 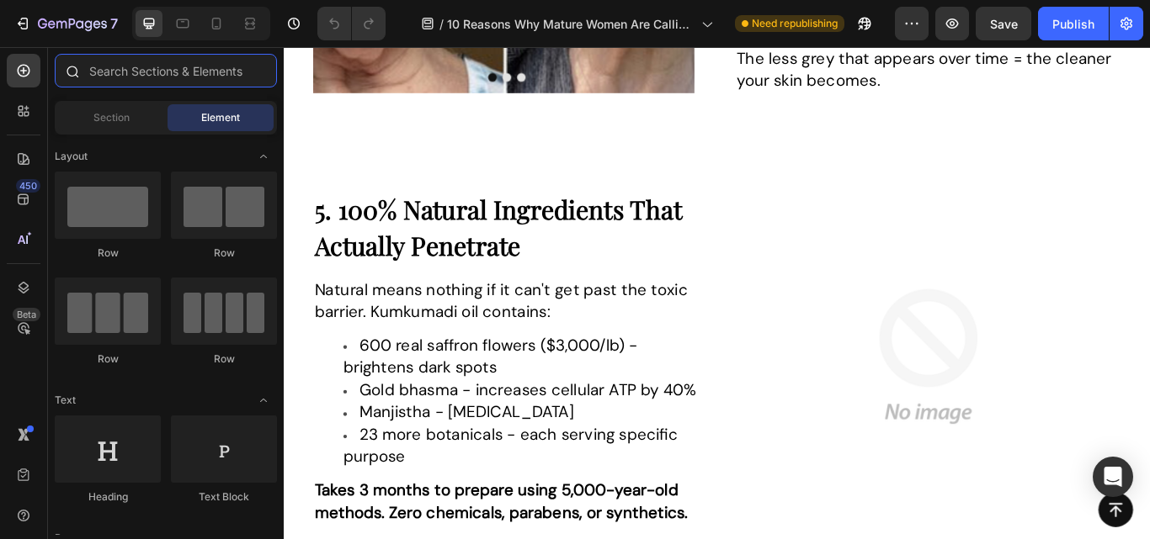 What do you see at coordinates (1073, 24) in the screenshot?
I see `div: Publish` at bounding box center [1073, 24].